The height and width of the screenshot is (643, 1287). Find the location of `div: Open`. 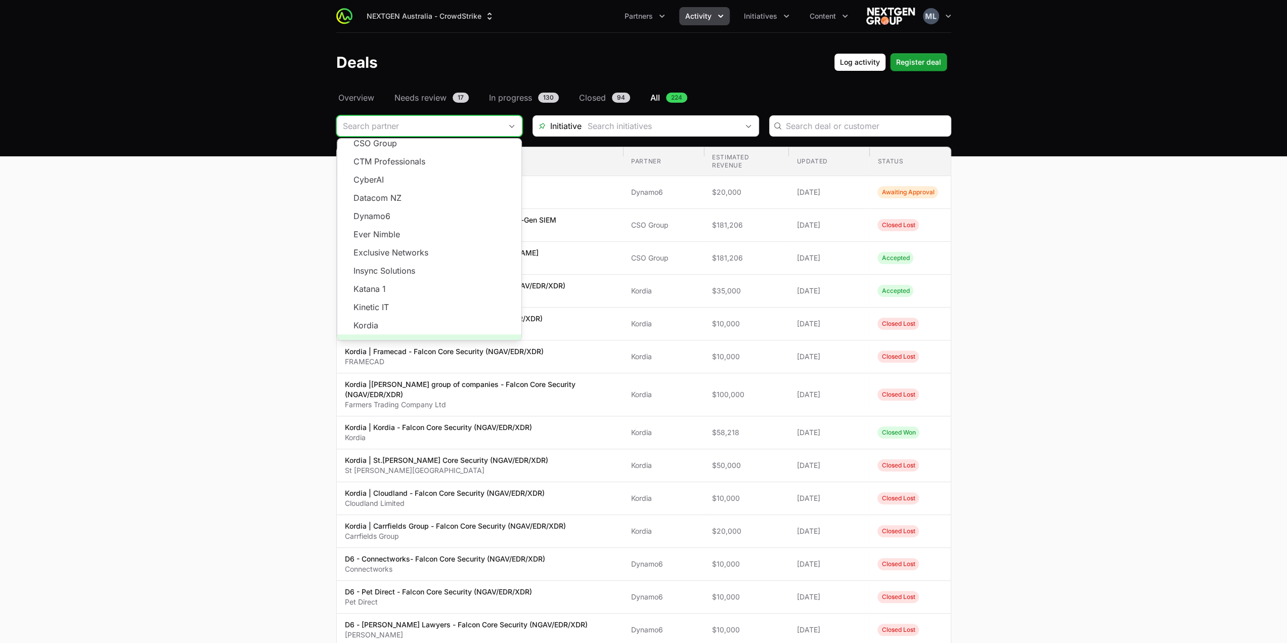

div: Open is located at coordinates (748, 126).